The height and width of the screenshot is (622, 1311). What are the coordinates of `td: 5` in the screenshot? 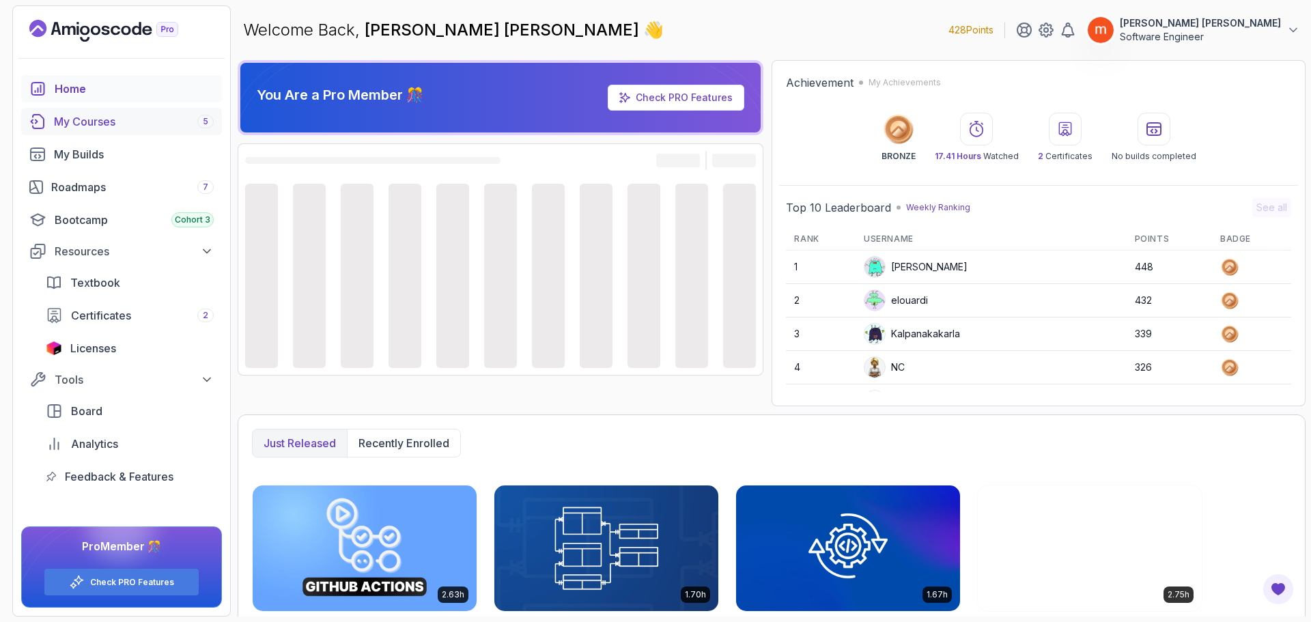 It's located at (821, 401).